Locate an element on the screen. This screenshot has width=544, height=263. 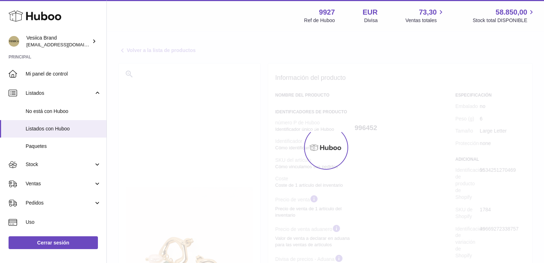
a: 73,30 Ventas totales is located at coordinates (425, 16).